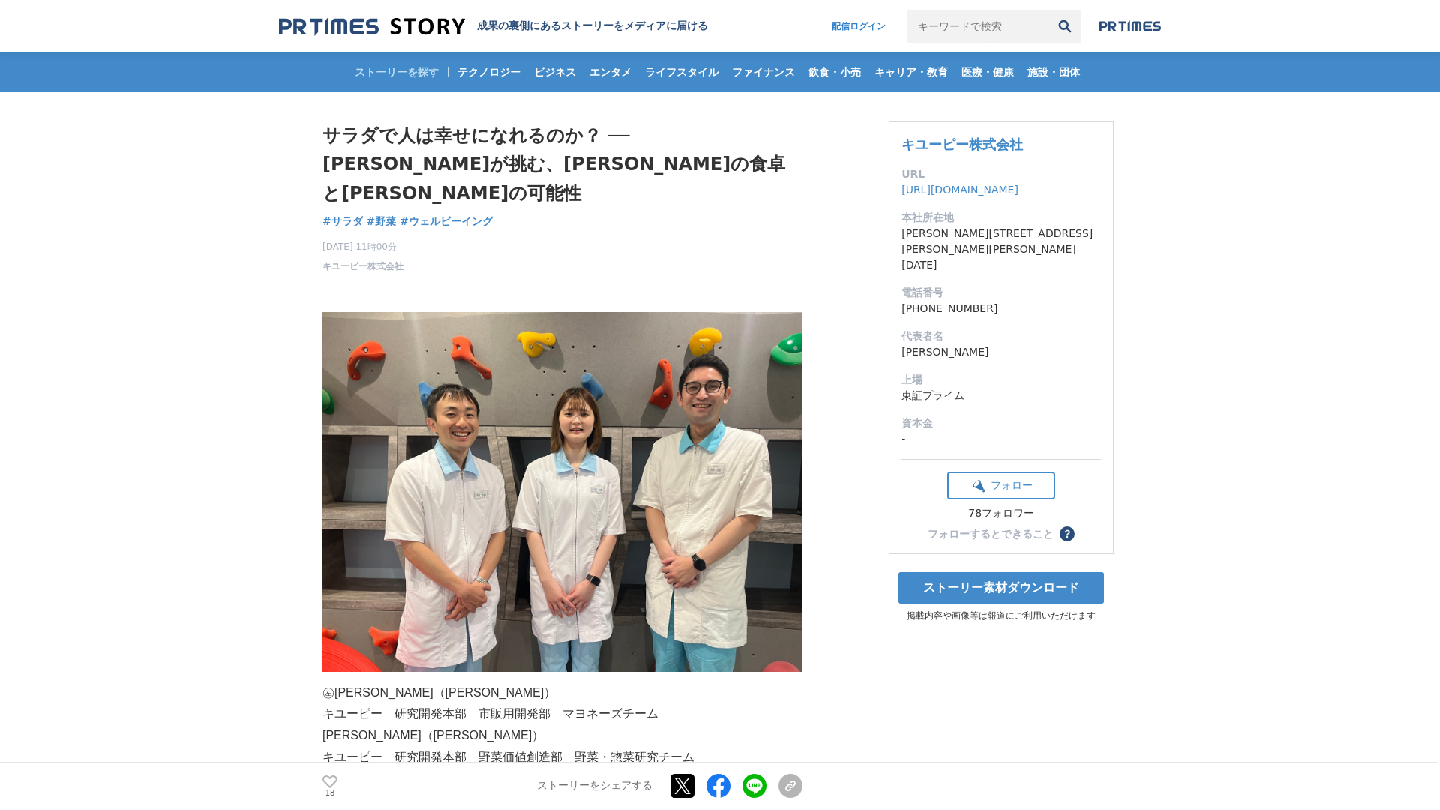  I want to click on a: 施設・団体, so click(1054, 72).